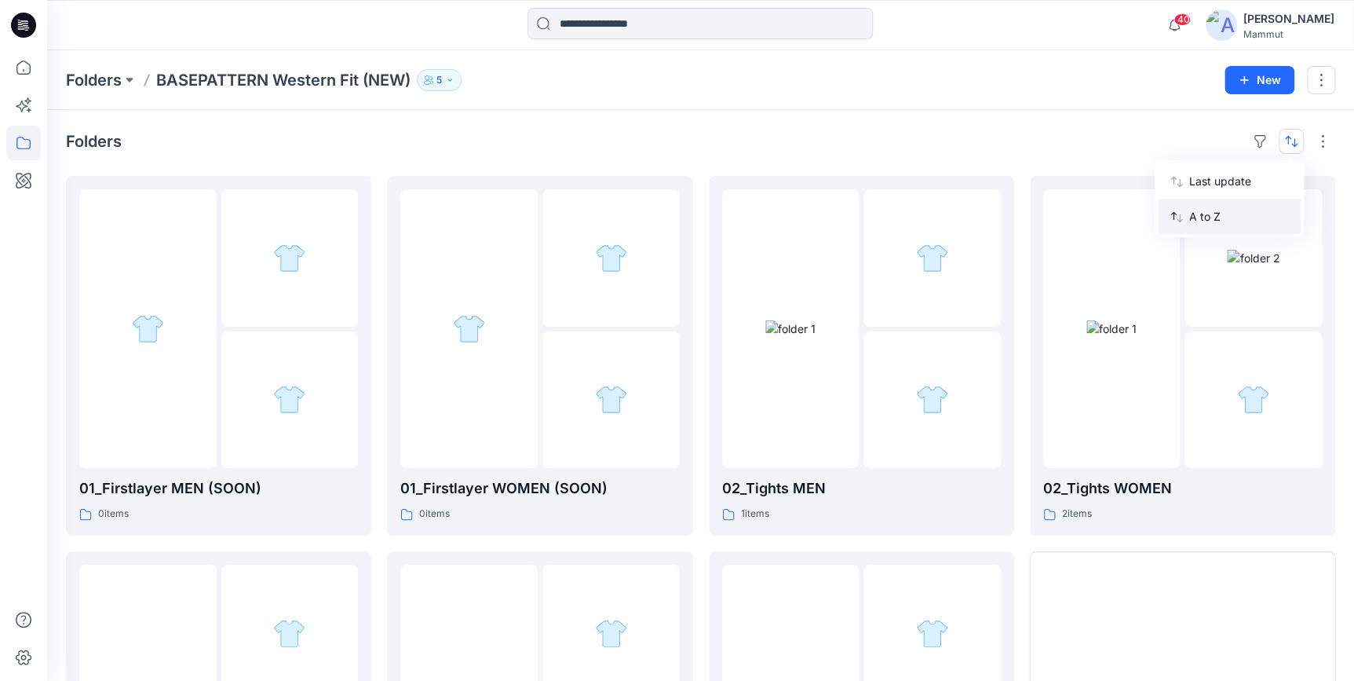 The image size is (1354, 681). I want to click on p: 02_Tights MEN, so click(861, 488).